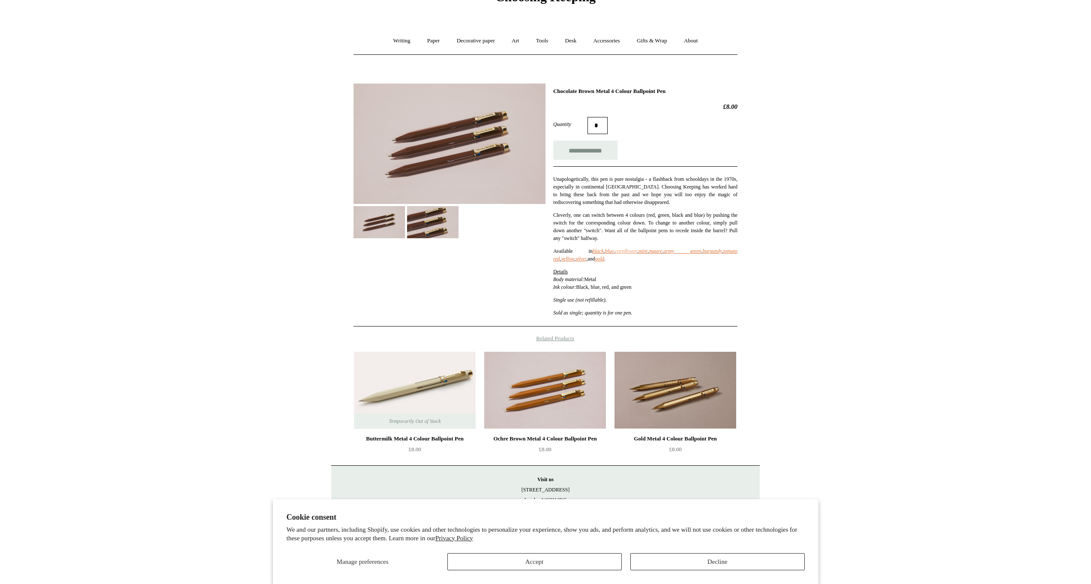 The height and width of the screenshot is (584, 1091). Describe the element at coordinates (645, 279) in the screenshot. I see `p: Metal Black, blue, red, and green` at that location.